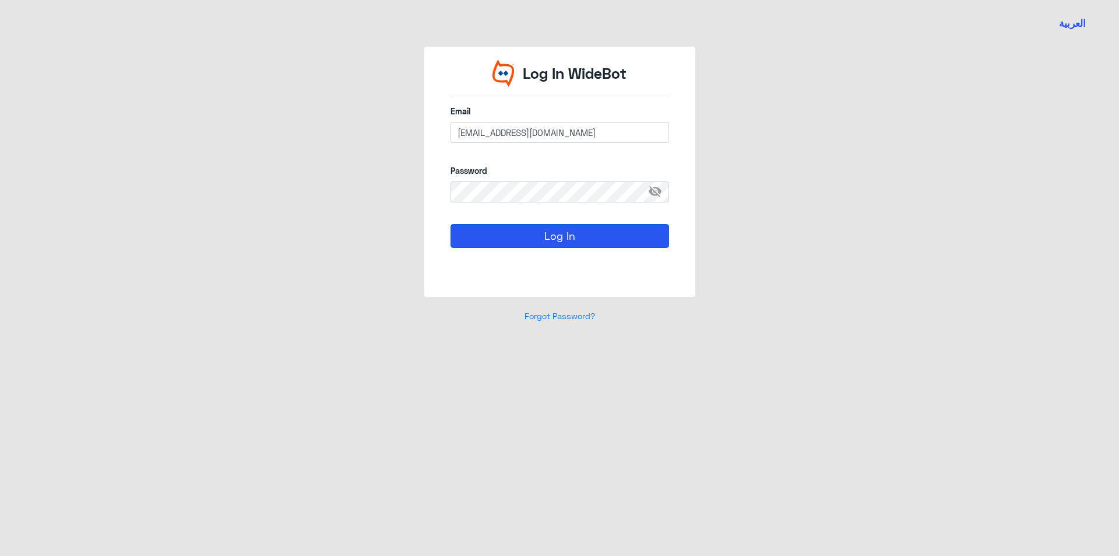 Image resolution: width=1119 pixels, height=556 pixels. I want to click on p: Log In WideBot, so click(575, 73).